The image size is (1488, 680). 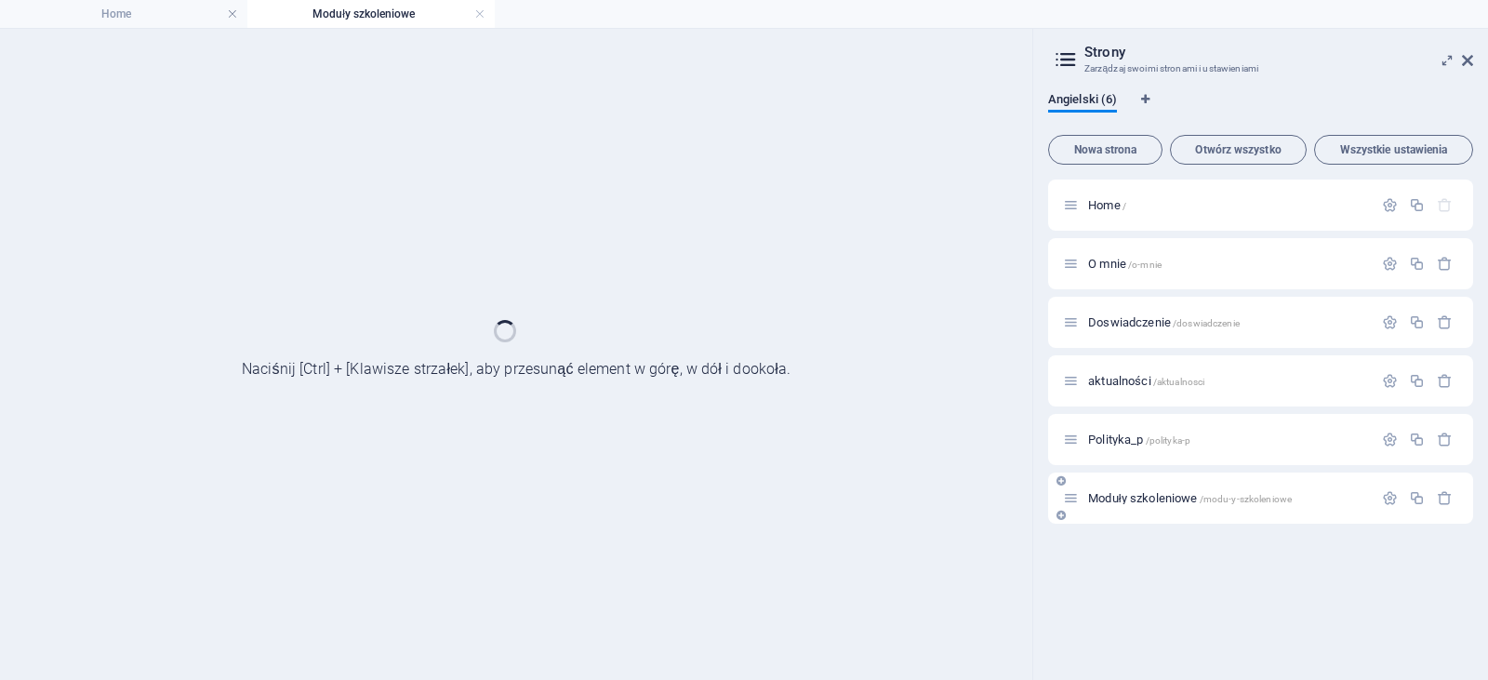 What do you see at coordinates (1168, 440) in the screenshot?
I see `span: /polityka-p` at bounding box center [1168, 440].